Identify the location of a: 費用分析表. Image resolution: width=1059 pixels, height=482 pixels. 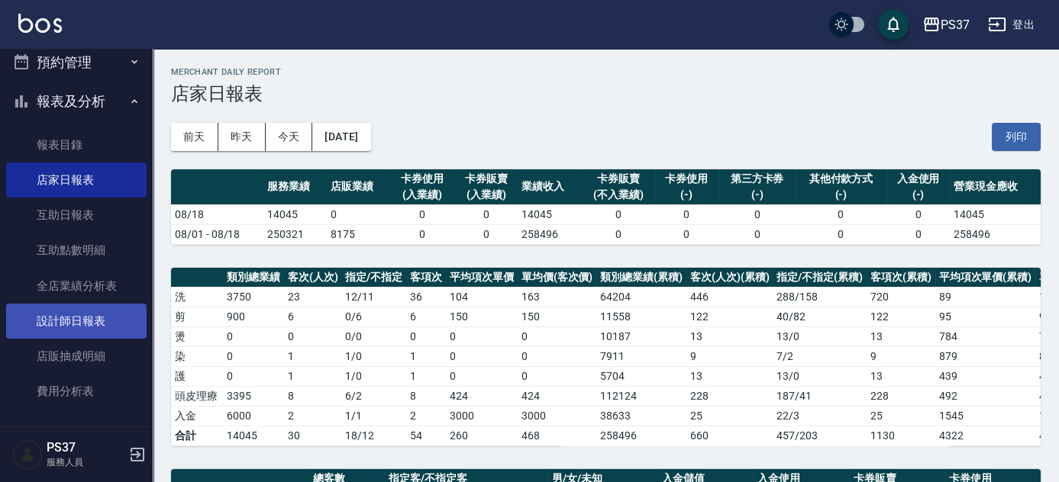
(76, 392).